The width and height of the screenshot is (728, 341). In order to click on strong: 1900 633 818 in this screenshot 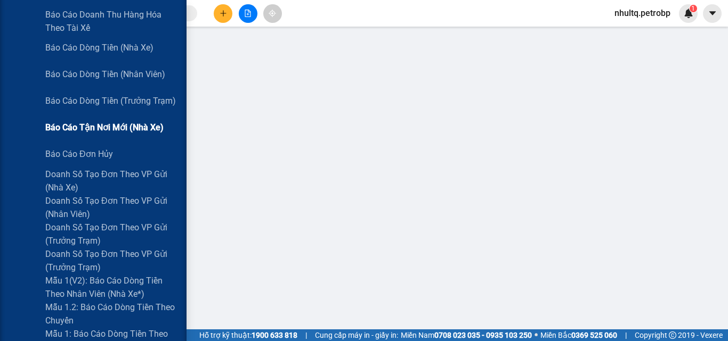, I will do `click(274, 336)`.